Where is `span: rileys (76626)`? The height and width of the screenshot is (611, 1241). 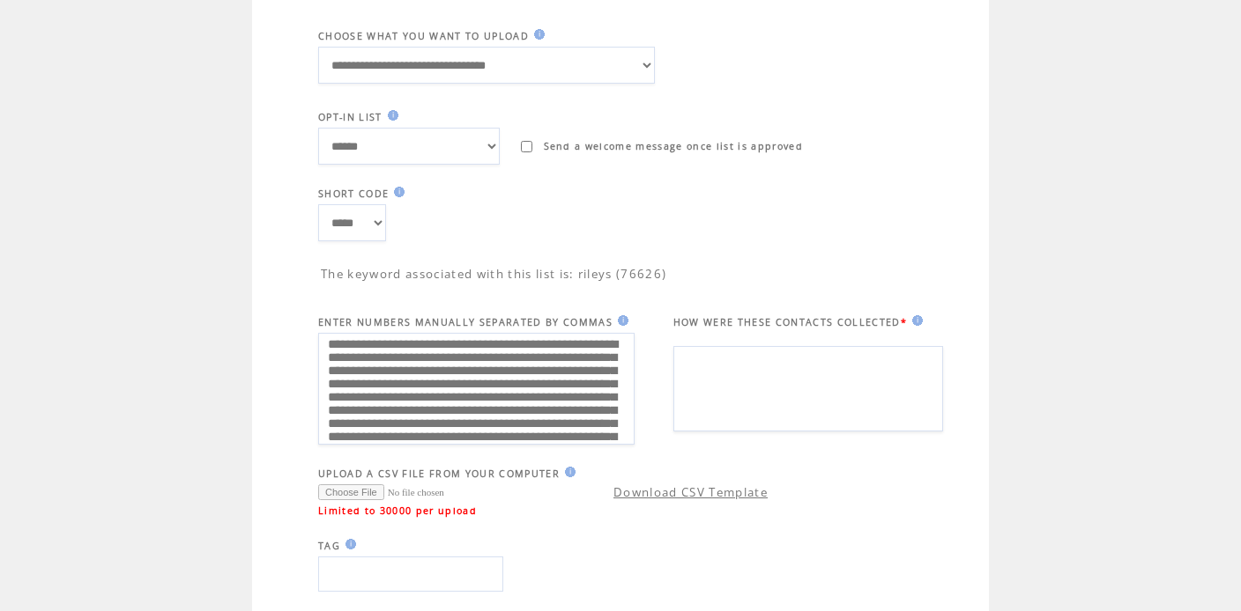
span: rileys (76626) is located at coordinates (622, 274).